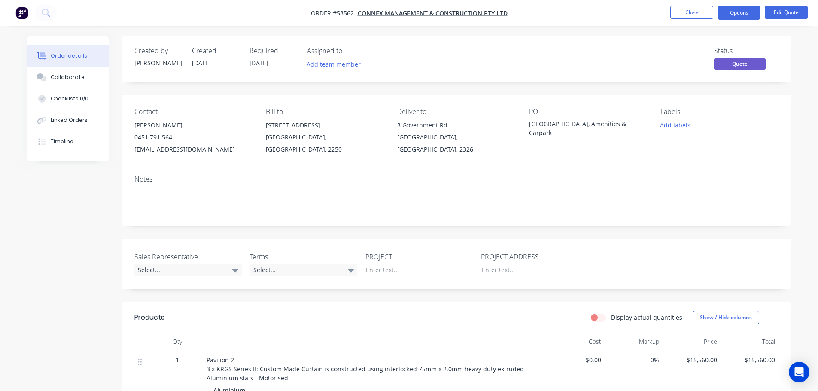  What do you see at coordinates (273, 51) in the screenshot?
I see `div: Required` at bounding box center [273, 51].